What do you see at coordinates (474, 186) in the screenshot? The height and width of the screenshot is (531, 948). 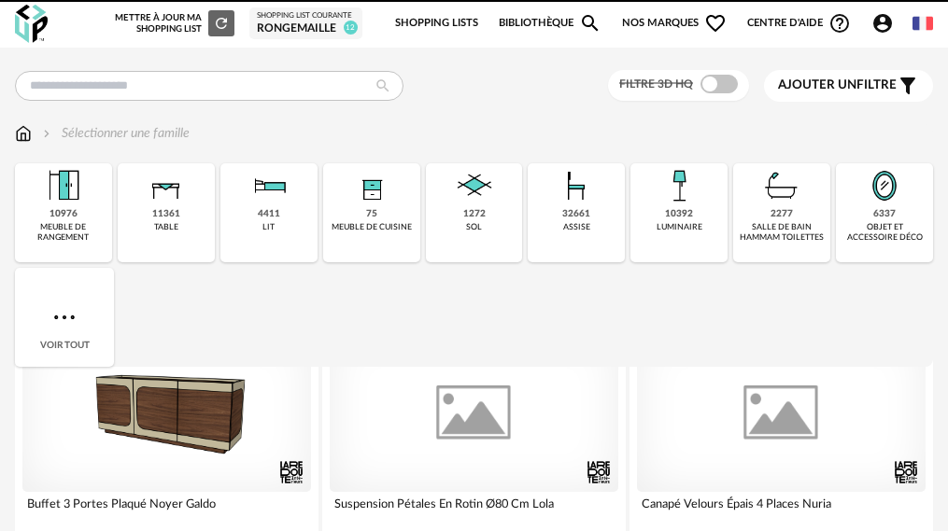 I see `img: Sol.png` at bounding box center [474, 186].